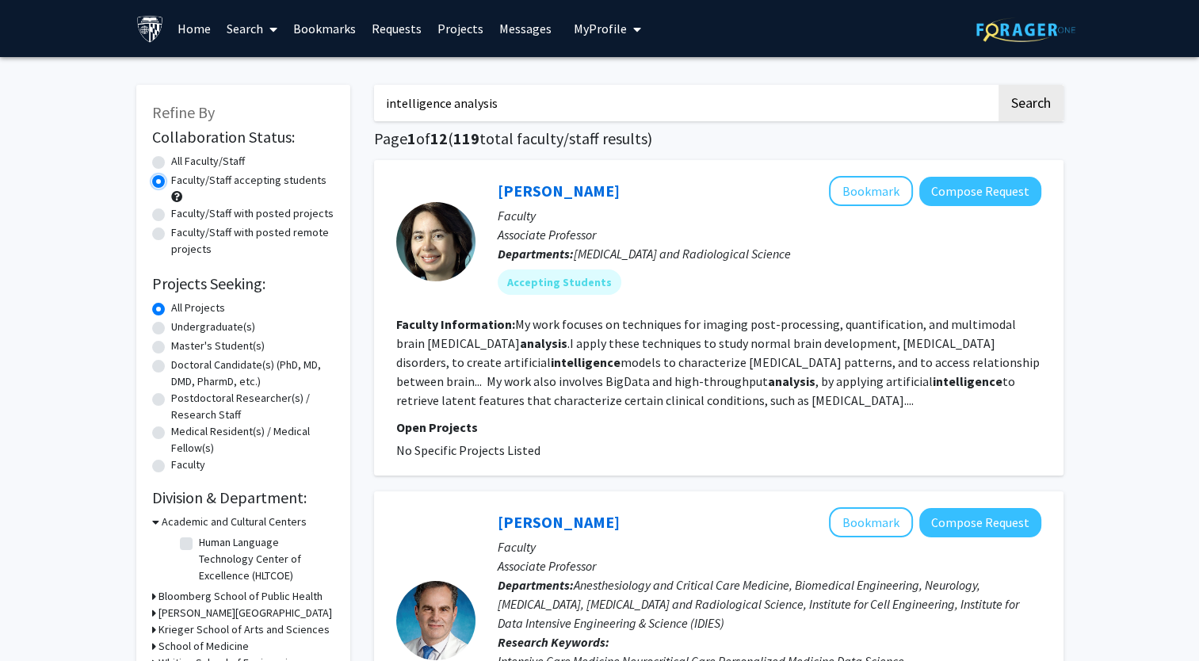  What do you see at coordinates (1026, 29) in the screenshot?
I see `img: ForagerOne Logo` at bounding box center [1026, 29].